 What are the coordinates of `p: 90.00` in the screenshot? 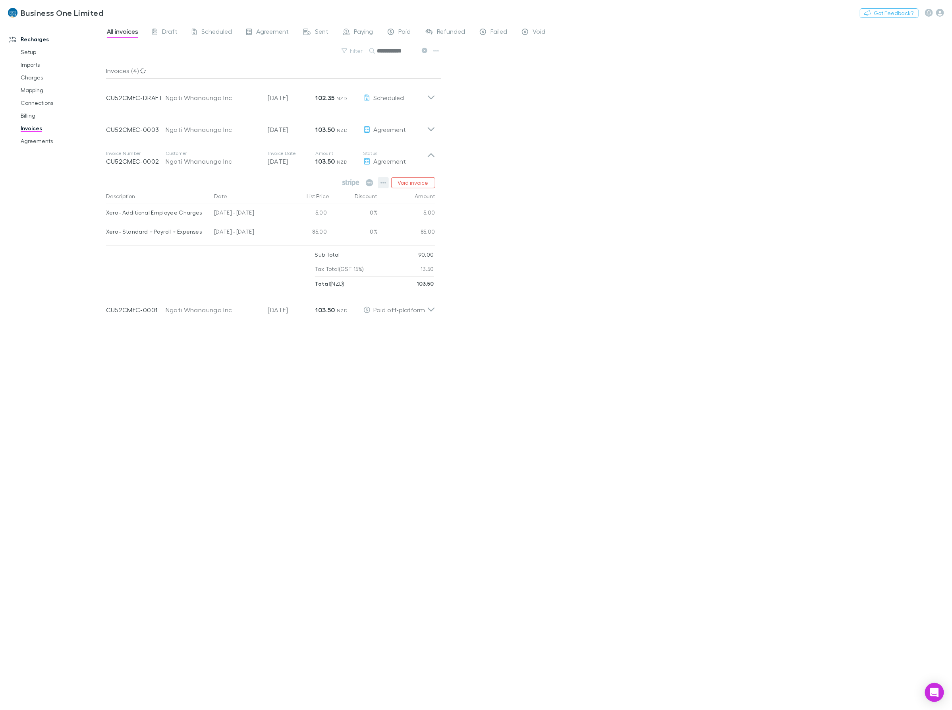 It's located at (426, 255).